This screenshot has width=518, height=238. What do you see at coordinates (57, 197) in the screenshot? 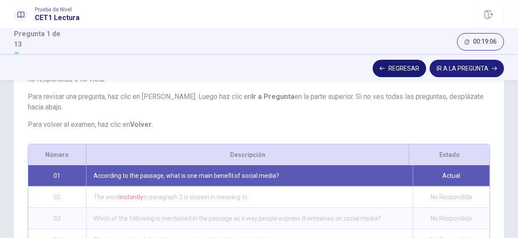
I see `div: 02` at bounding box center [57, 197].